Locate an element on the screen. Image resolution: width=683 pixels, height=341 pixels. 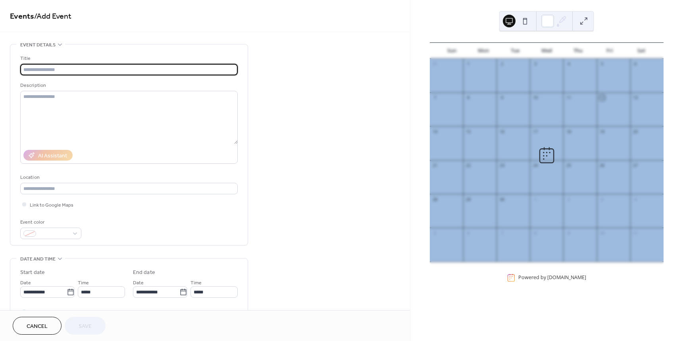
span: Cancel is located at coordinates (37, 327).